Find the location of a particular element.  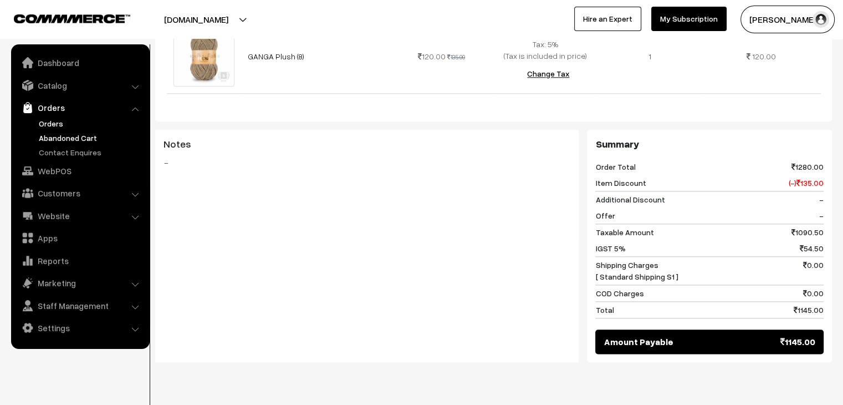

a: COMMMERCE is located at coordinates (62, 18).